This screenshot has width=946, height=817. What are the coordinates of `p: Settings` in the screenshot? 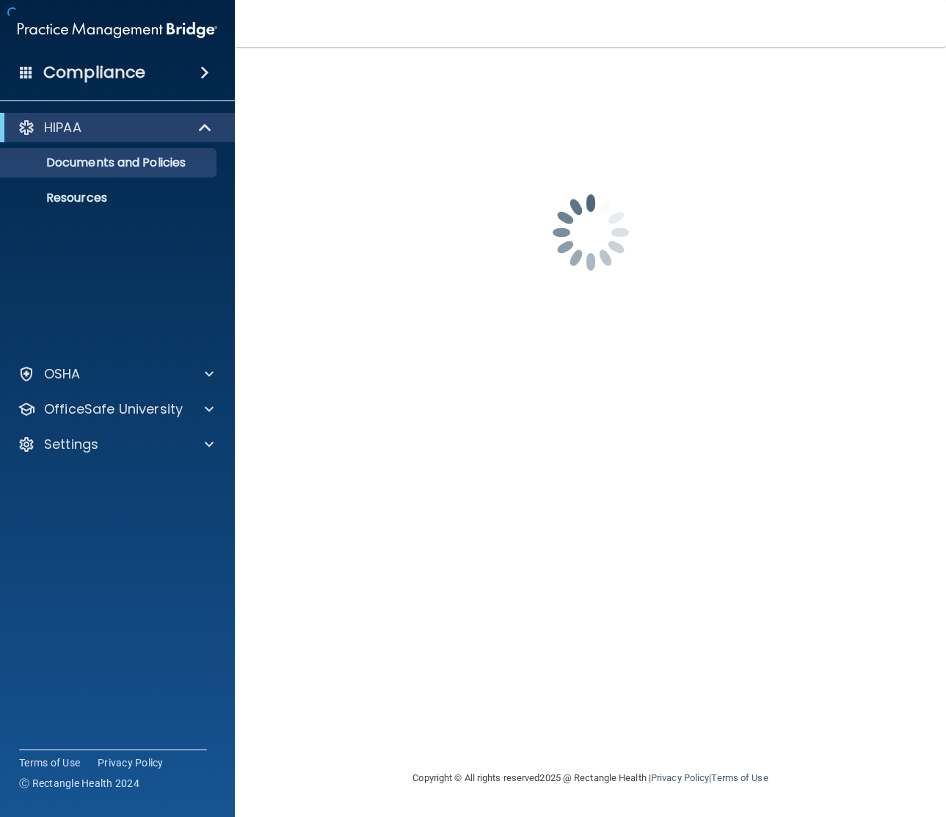 It's located at (71, 445).